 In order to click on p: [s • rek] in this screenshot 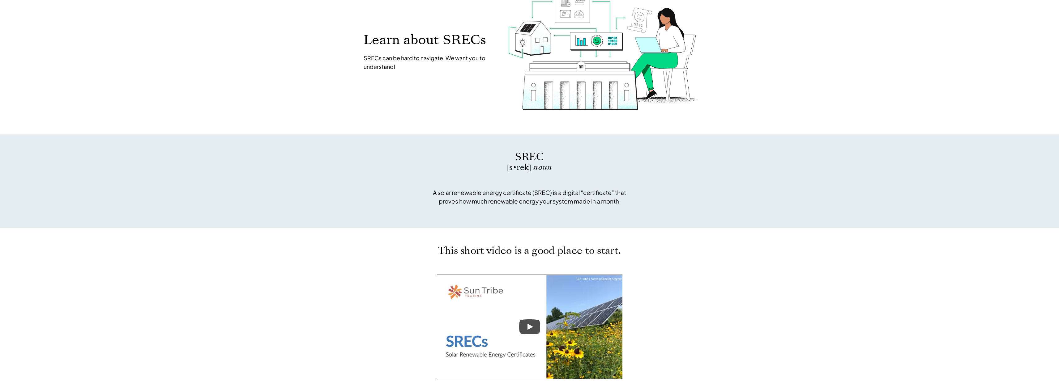, I will do `click(530, 168)`.